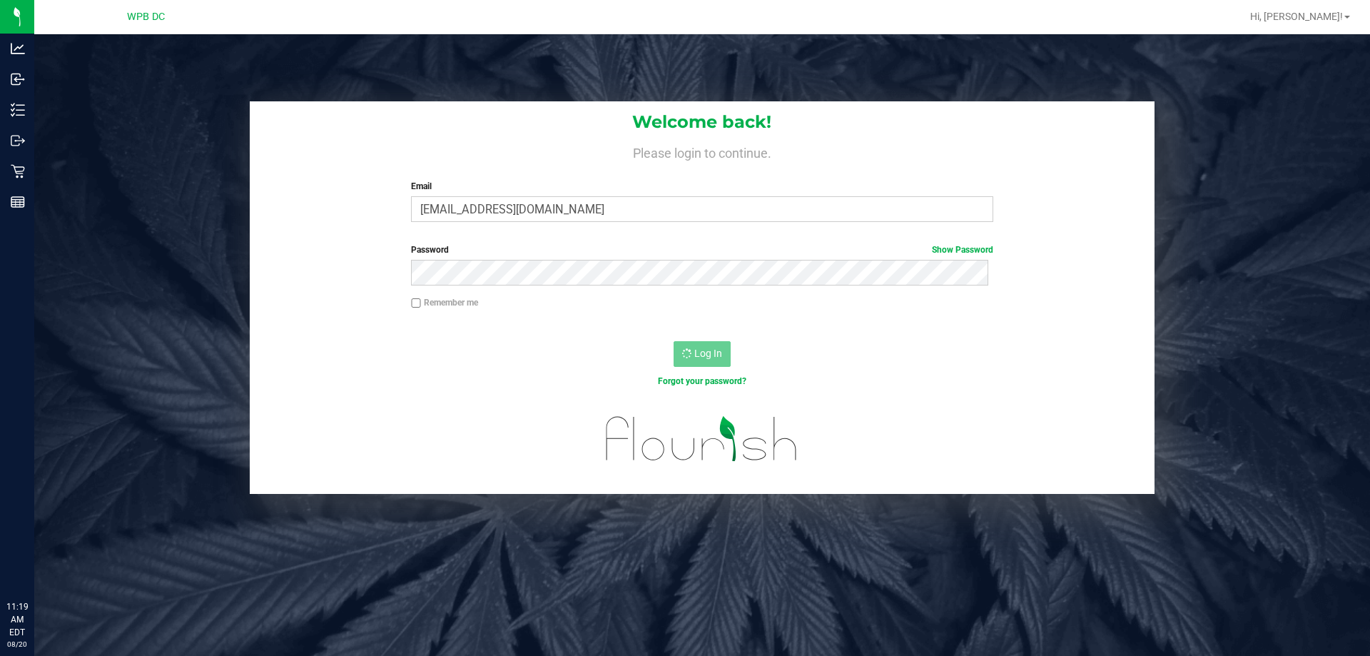  Describe the element at coordinates (416, 303) in the screenshot. I see `input: Remember me` at that location.